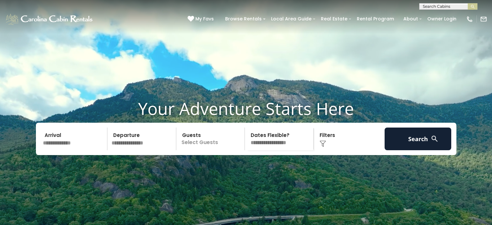  Describe the element at coordinates (418, 139) in the screenshot. I see `button: Search` at that location.